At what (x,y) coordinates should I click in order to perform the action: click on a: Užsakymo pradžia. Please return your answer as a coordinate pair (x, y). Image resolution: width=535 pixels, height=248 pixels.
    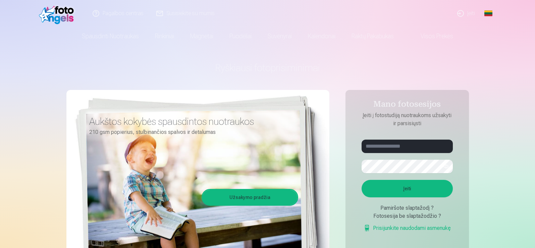
    Looking at the image, I should click on (250, 197).